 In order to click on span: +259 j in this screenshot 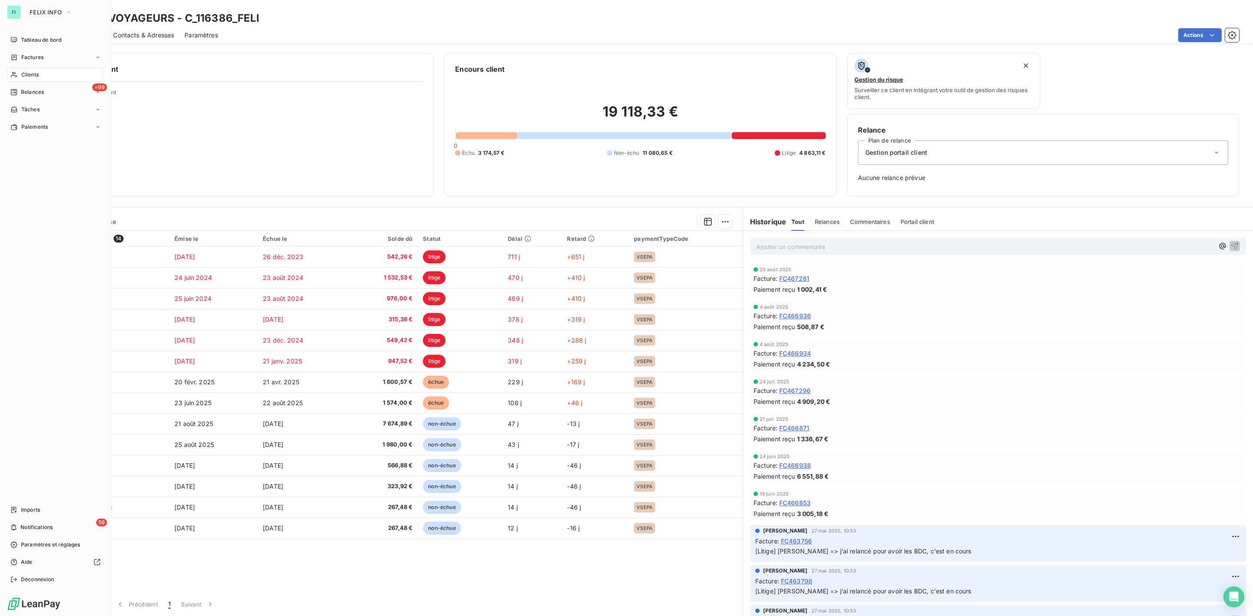, I will do `click(576, 361)`.